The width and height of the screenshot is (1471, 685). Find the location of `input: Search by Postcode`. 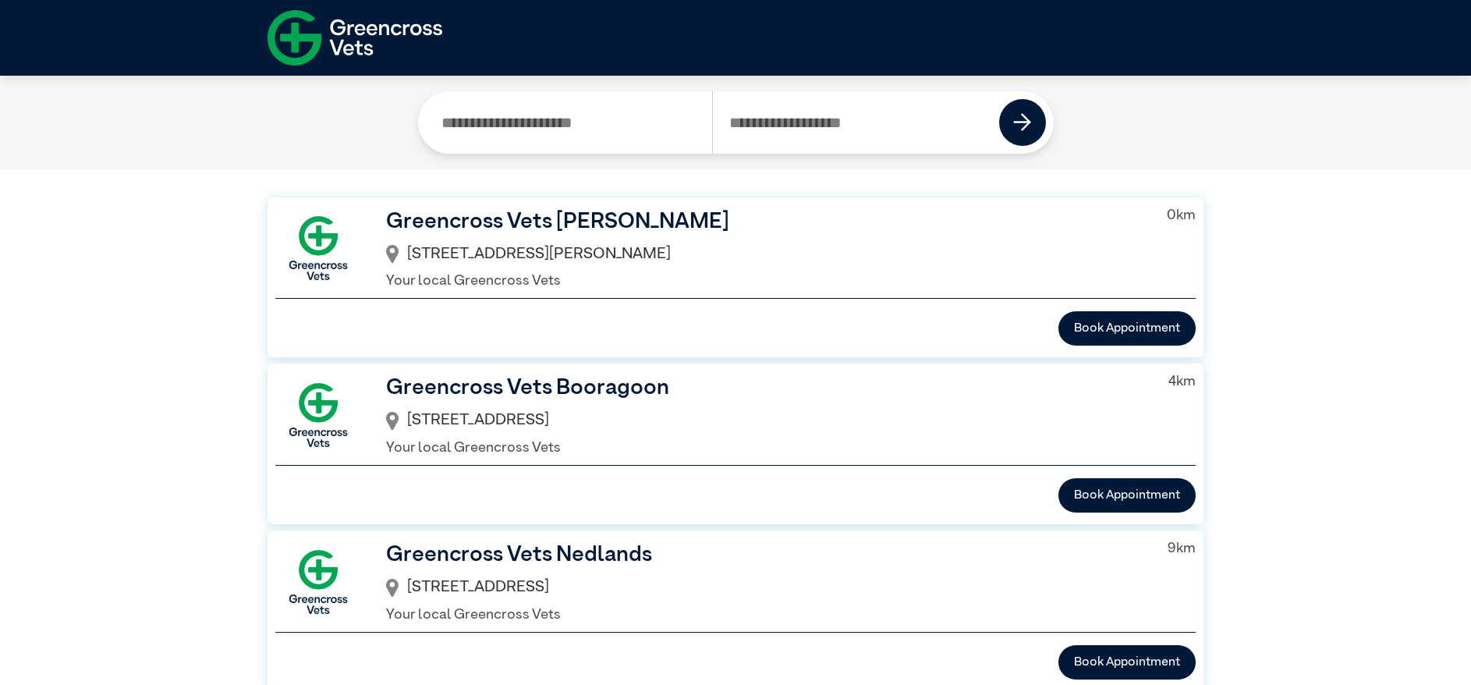

input: Search by Postcode is located at coordinates (855, 122).